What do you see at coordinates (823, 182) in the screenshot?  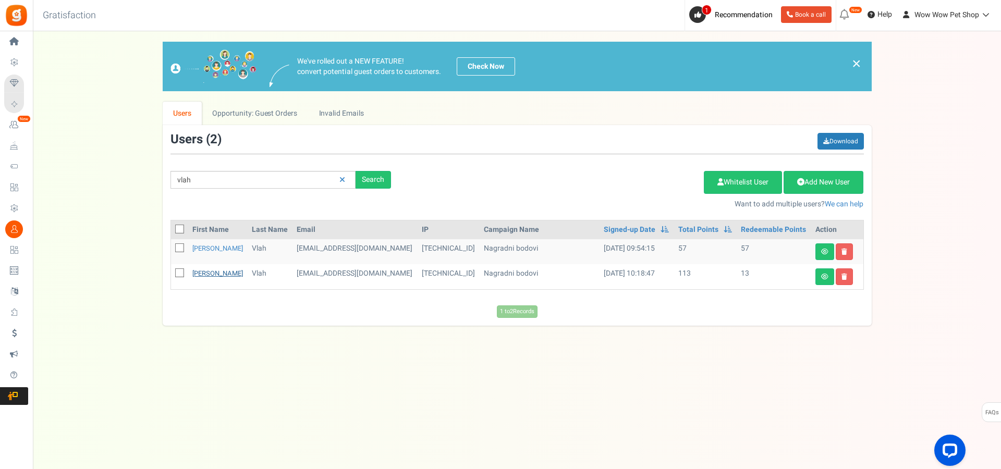 I see `a: Add New User` at bounding box center [823, 182].